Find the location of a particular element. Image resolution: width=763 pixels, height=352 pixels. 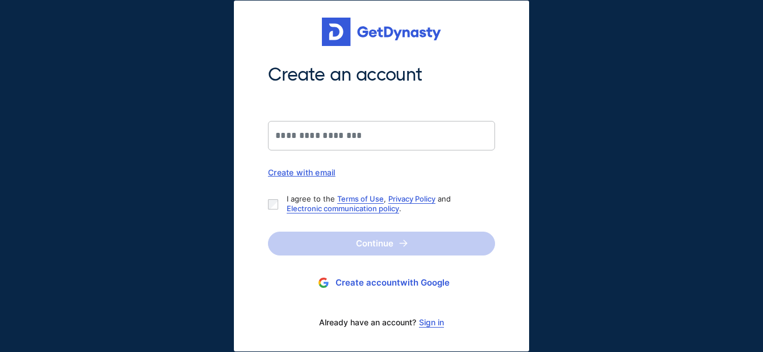

a: Electronic communication policy is located at coordinates (343, 208).